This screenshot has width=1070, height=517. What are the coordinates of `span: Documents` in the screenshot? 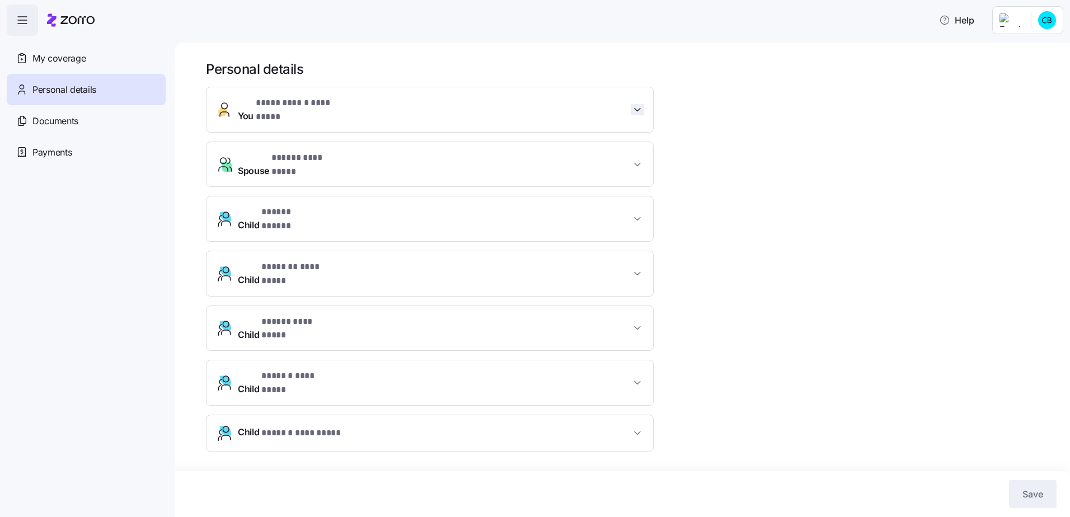 It's located at (55, 121).